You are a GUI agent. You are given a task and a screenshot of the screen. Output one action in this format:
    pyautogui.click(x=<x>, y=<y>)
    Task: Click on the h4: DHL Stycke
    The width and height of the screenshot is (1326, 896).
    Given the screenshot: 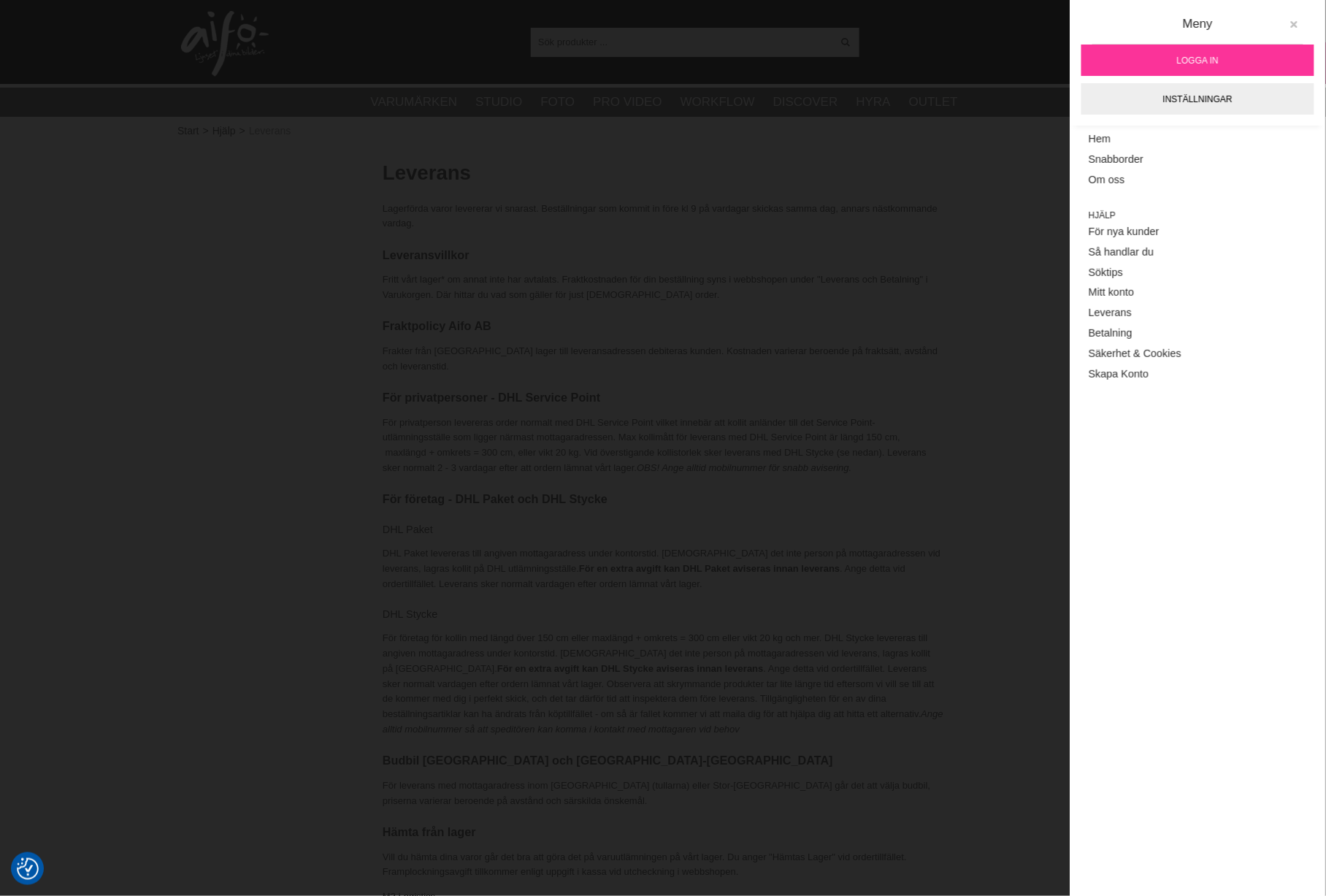 What is the action you would take?
    pyautogui.click(x=663, y=614)
    